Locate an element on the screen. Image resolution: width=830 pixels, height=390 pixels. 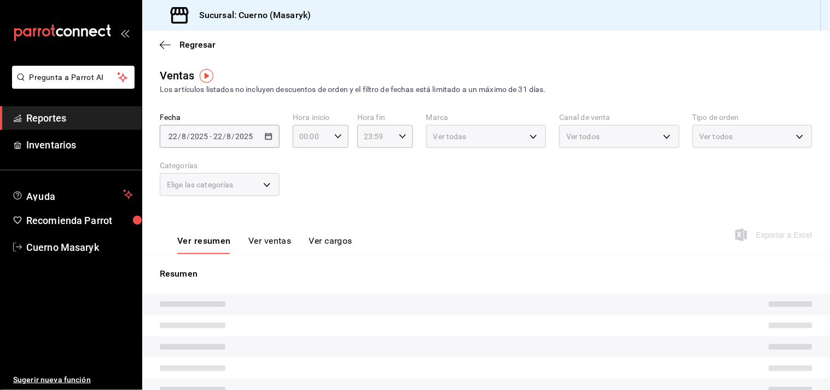
span: Recomienda Parrot is located at coordinates (79, 220).